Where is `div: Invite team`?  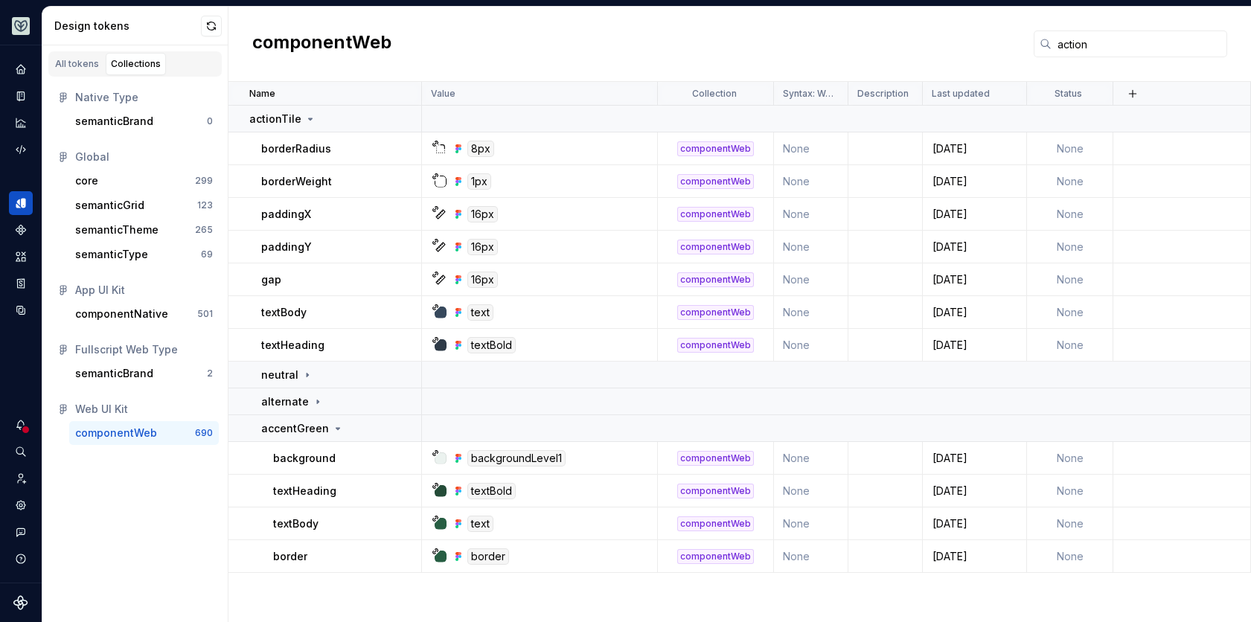 div: Invite team is located at coordinates (21, 478).